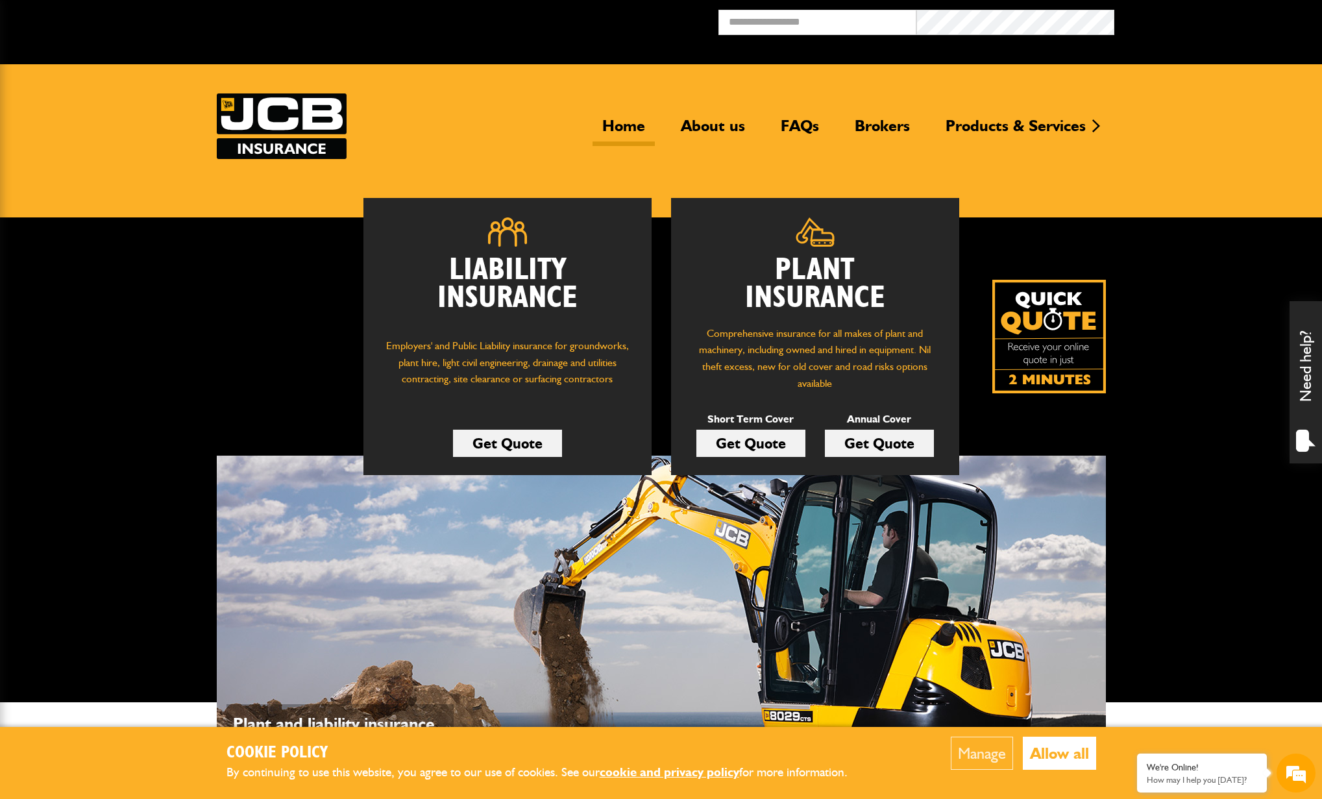 This screenshot has width=1322, height=799. What do you see at coordinates (548, 772) in the screenshot?
I see `p: By continuing to use this website, you agree to our use of cookies. See our for more information.` at bounding box center [548, 772].